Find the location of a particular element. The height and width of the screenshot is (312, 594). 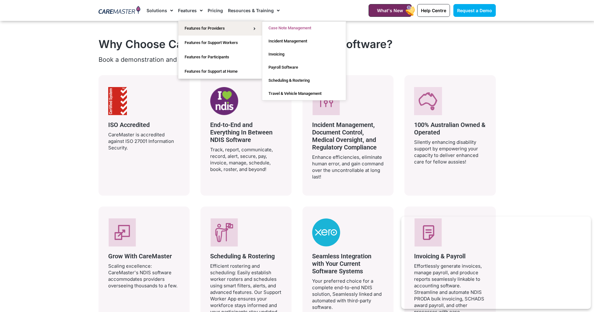

a: Features for Support Workers is located at coordinates (220, 43).